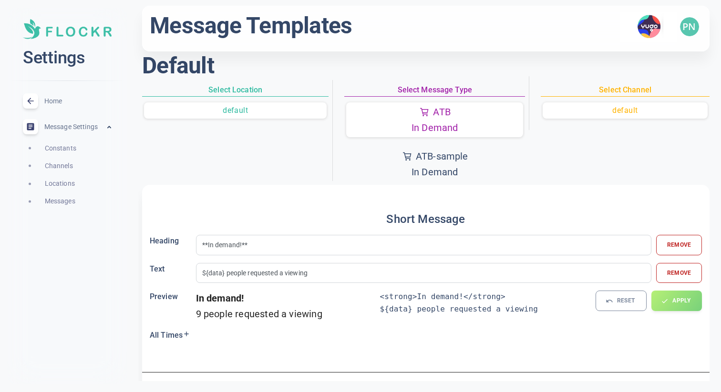 The width and height of the screenshot is (721, 392). Describe the element at coordinates (441, 112) in the screenshot. I see `p: ATB` at that location.